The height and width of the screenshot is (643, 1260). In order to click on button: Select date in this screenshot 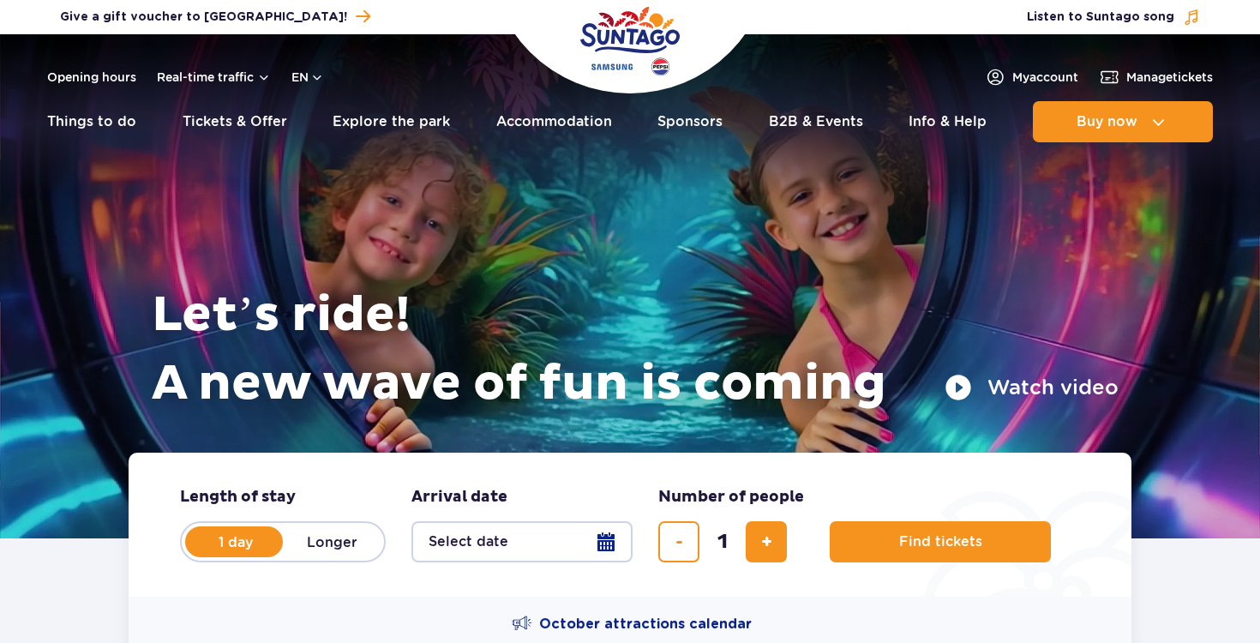, I will do `click(522, 542)`.